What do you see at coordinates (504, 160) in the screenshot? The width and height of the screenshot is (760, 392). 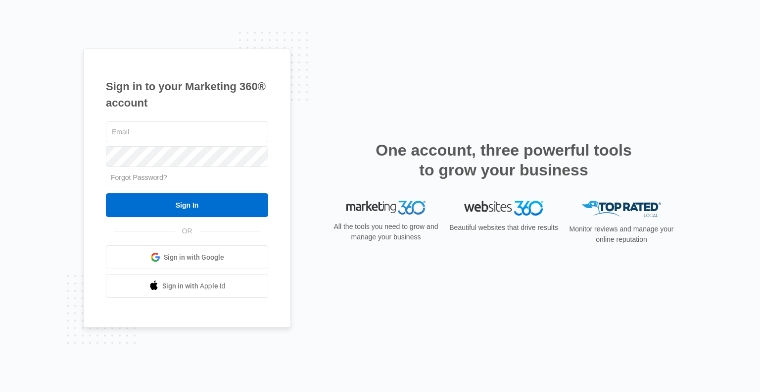 I see `h2: One account, three powerful tools to grow your business` at bounding box center [504, 160].